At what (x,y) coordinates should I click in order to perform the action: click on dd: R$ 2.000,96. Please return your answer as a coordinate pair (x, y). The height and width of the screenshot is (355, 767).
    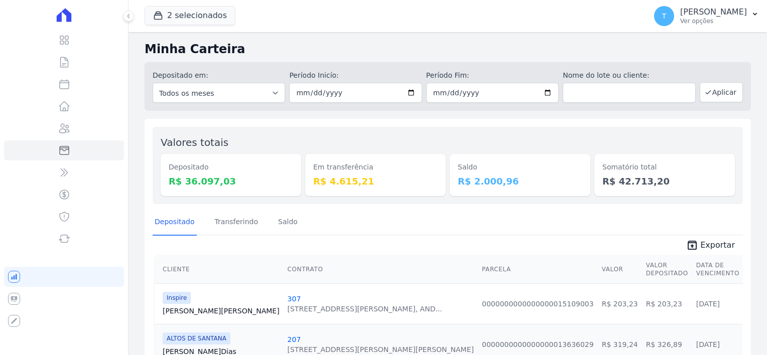
    Looking at the image, I should click on (520, 181).